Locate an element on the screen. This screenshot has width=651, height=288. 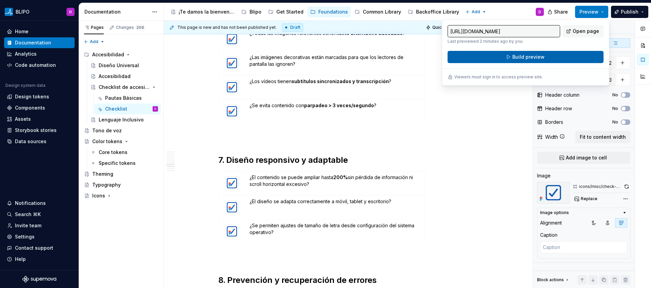
a: Invite team is located at coordinates (39, 226).